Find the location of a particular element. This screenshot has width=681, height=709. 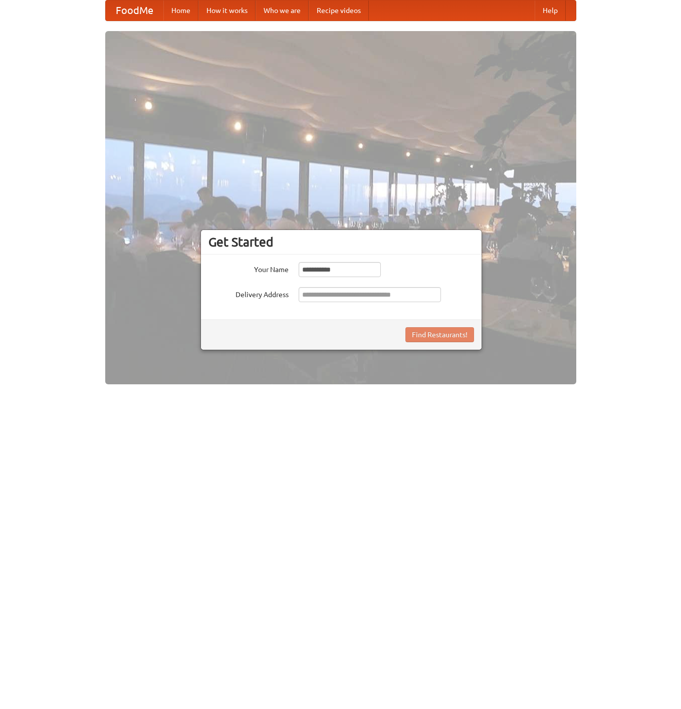

label: Your Name is located at coordinates (249, 268).